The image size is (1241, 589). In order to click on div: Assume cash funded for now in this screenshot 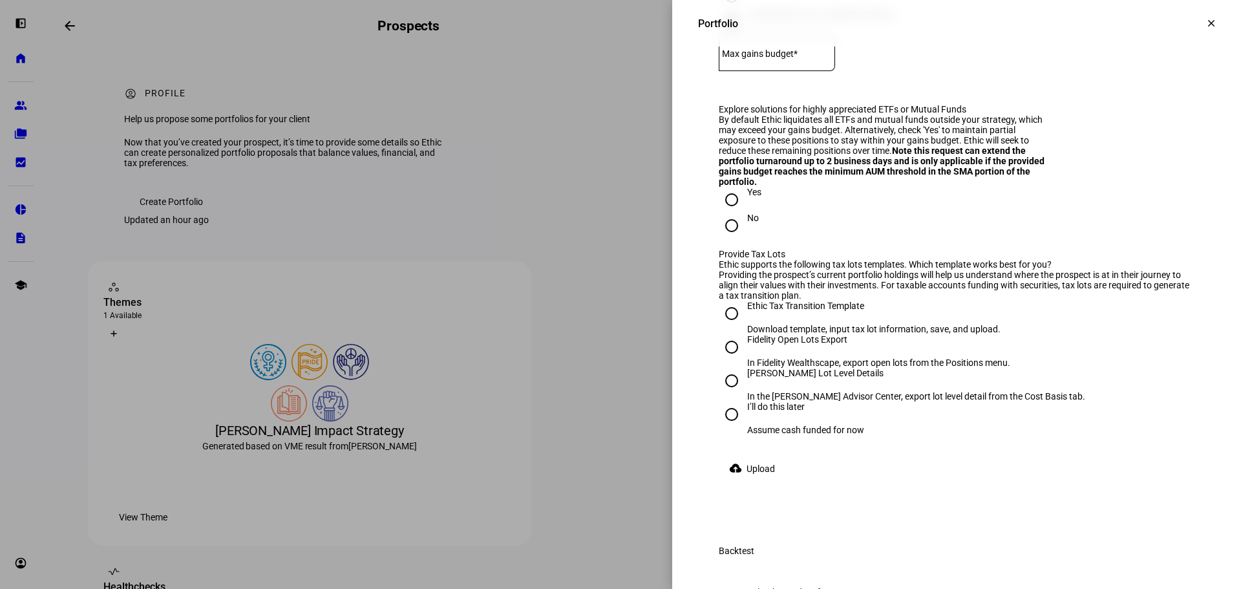, I will do `click(806, 430)`.